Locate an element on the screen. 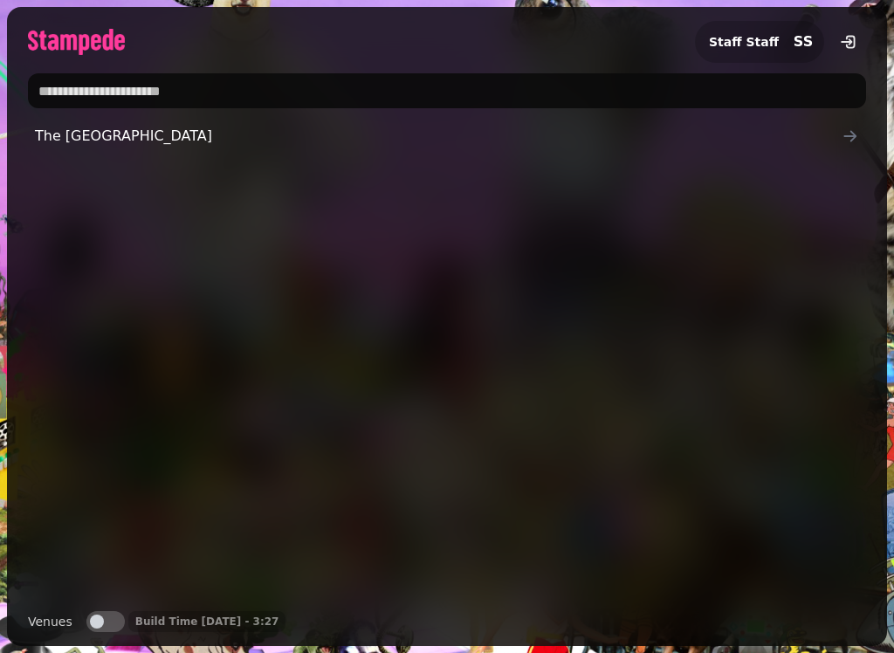 The width and height of the screenshot is (894, 653). img: logo is located at coordinates (76, 42).